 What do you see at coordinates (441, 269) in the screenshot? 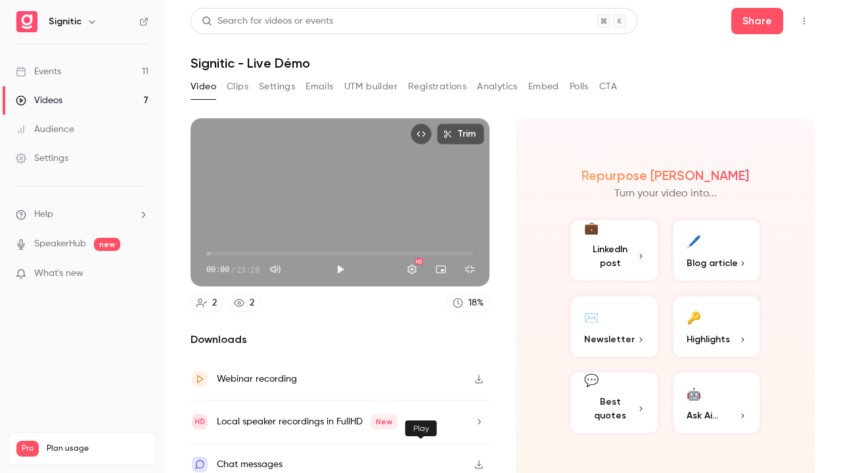
I see `div: Turn on miniplayer` at bounding box center [441, 269].